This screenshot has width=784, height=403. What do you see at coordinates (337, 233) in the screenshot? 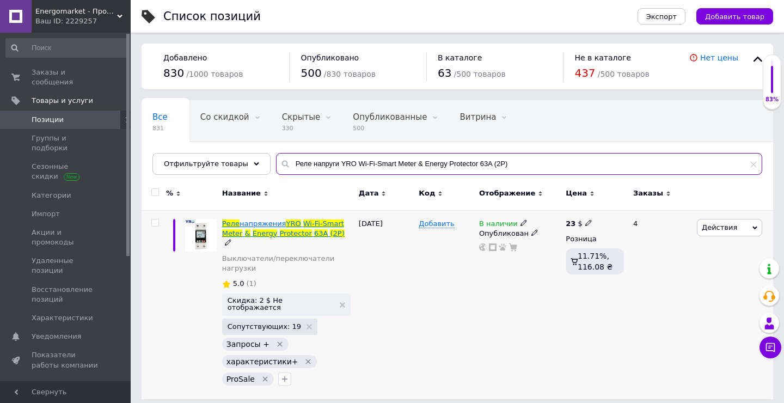
I see `span: (2P)` at bounding box center [337, 233].